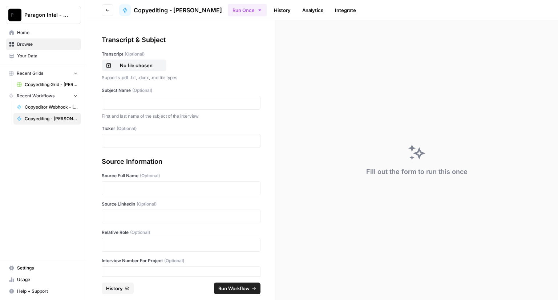 The height and width of the screenshot is (300, 558). Describe the element at coordinates (181, 176) in the screenshot. I see `label: Source Full Name` at that location.